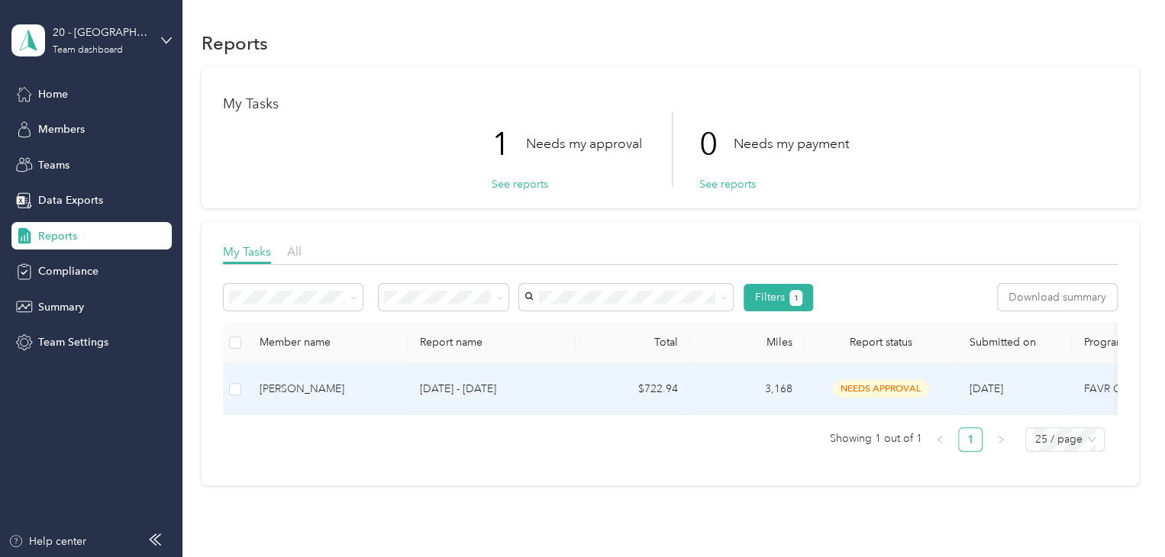 Image resolution: width=1165 pixels, height=557 pixels. What do you see at coordinates (875, 439) in the screenshot?
I see `span: Showing 1 out of 1` at bounding box center [875, 439].